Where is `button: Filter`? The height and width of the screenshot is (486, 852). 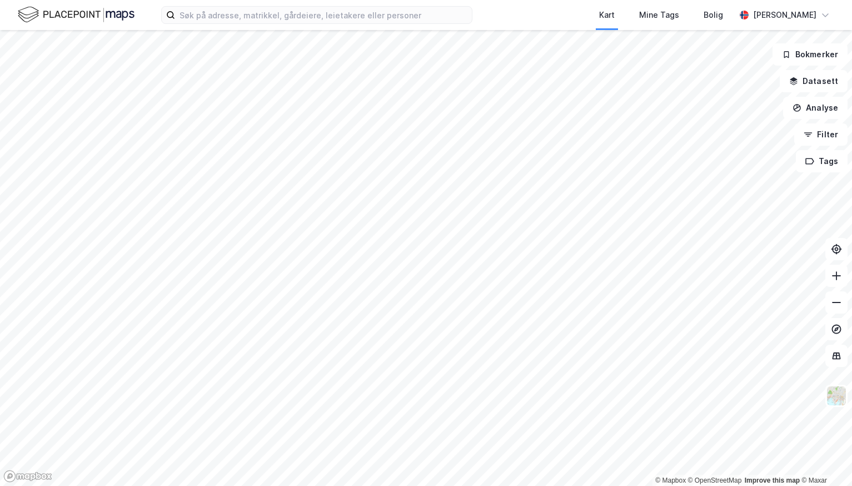 button: Filter is located at coordinates (821, 134).